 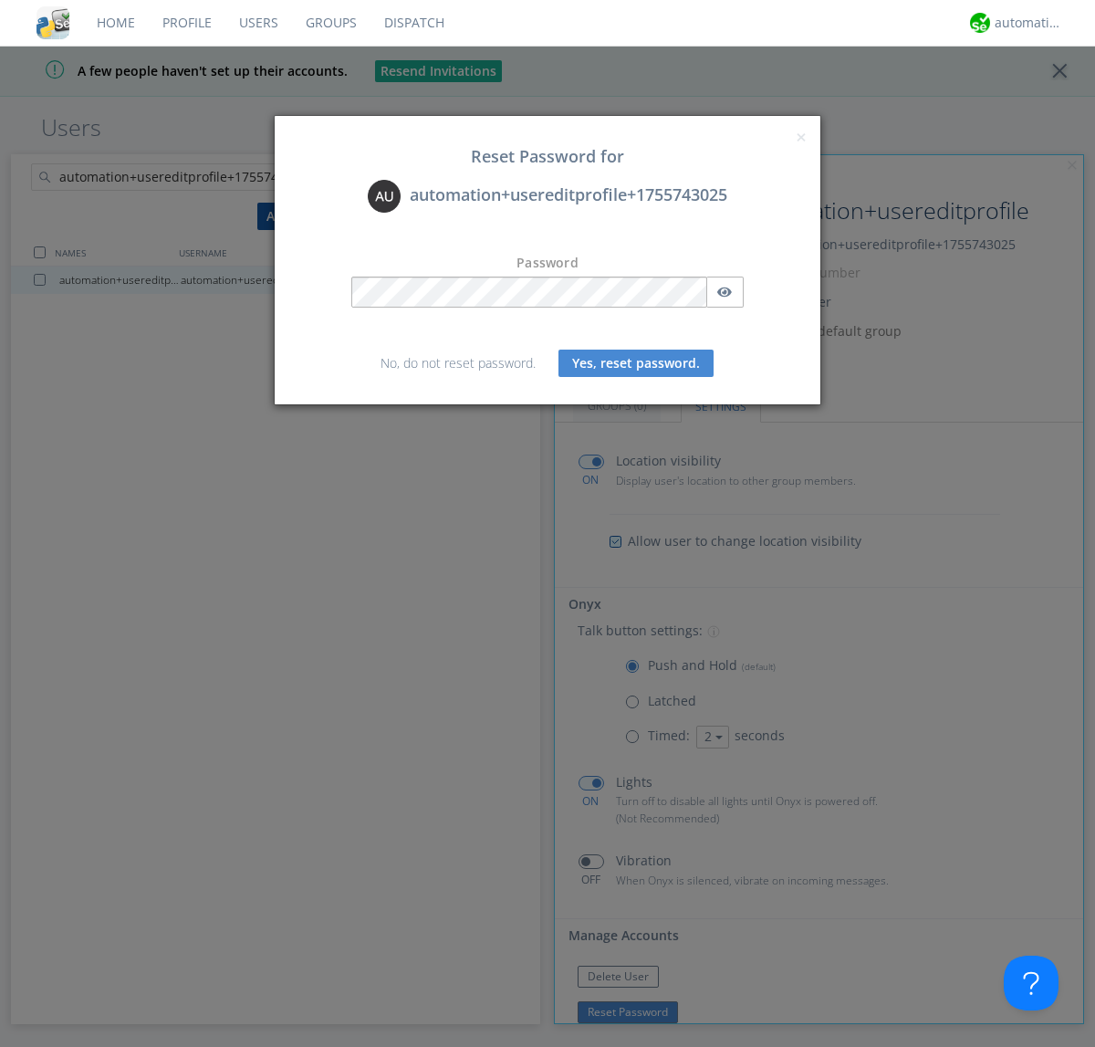 What do you see at coordinates (1029, 23) in the screenshot?
I see `div: automation+atlas` at bounding box center [1029, 23].